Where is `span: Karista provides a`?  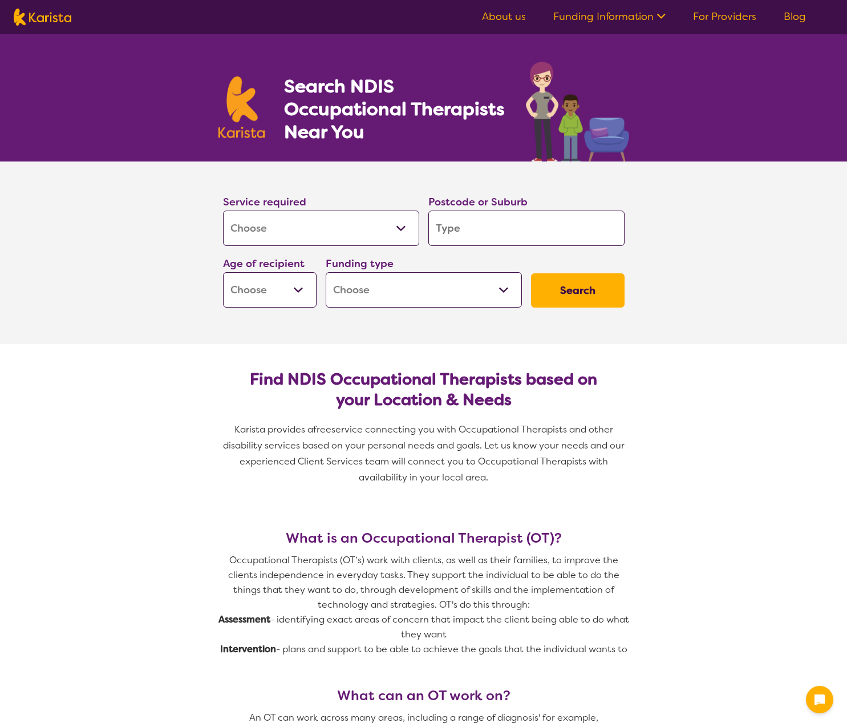 span: Karista provides a is located at coordinates (274, 429).